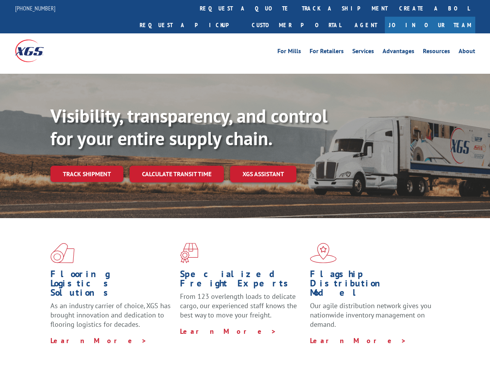  Describe the element at coordinates (323, 253) in the screenshot. I see `img: xgs-icon-flagship-distribution-model-red` at that location.